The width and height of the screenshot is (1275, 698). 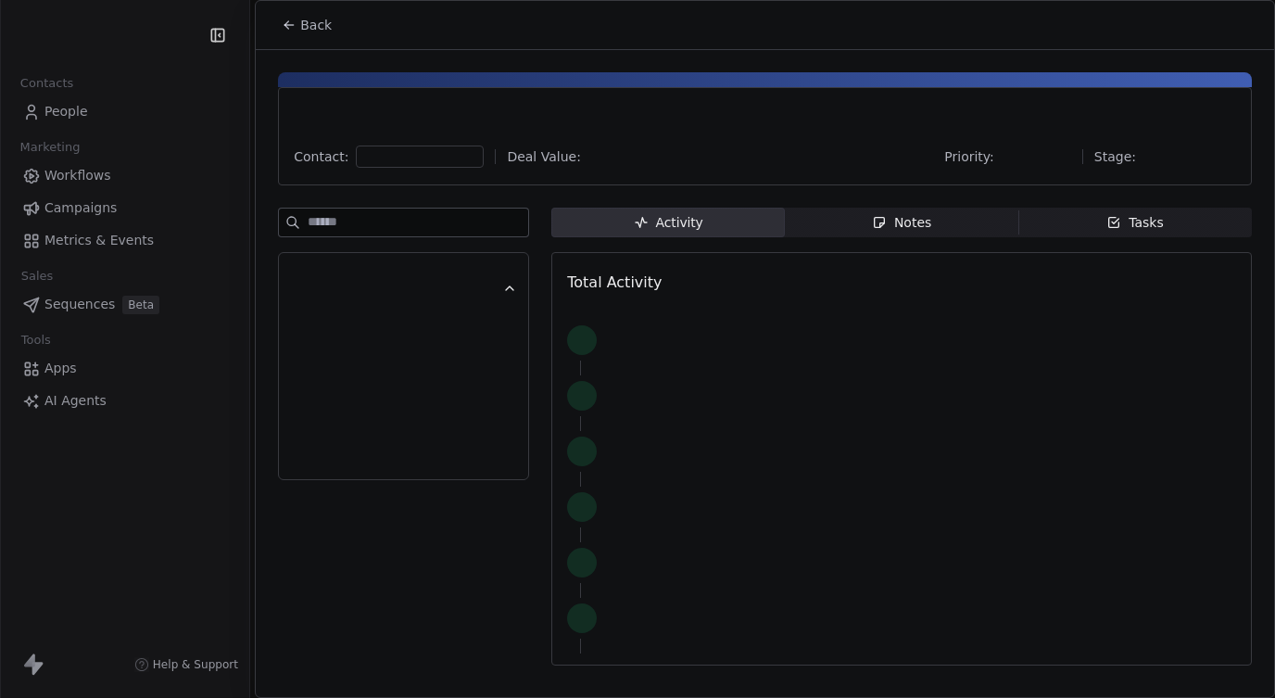 I want to click on div: Tasks, so click(x=1135, y=222).